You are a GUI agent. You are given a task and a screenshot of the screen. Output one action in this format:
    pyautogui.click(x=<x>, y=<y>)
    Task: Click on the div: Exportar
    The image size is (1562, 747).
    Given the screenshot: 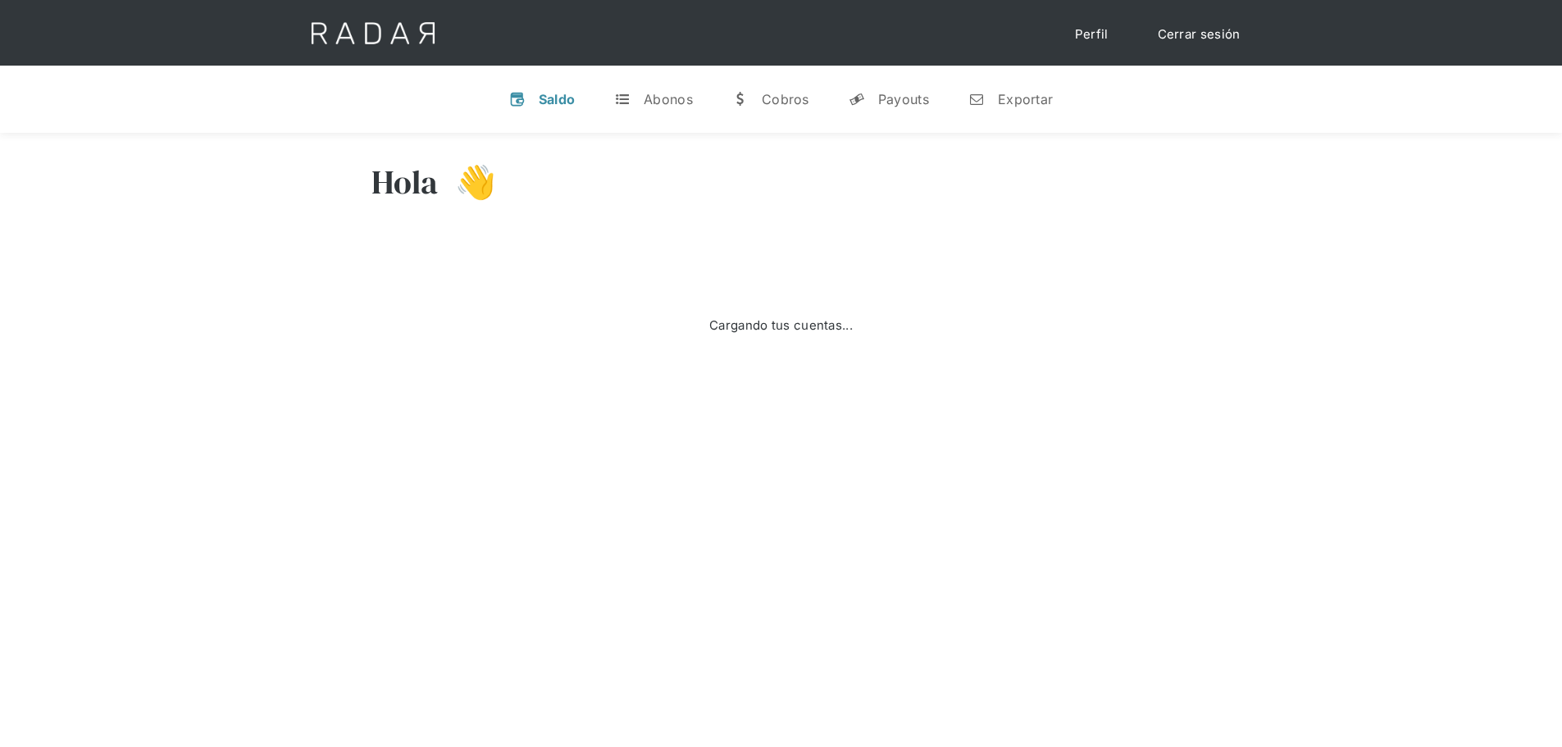 What is the action you would take?
    pyautogui.click(x=1025, y=99)
    